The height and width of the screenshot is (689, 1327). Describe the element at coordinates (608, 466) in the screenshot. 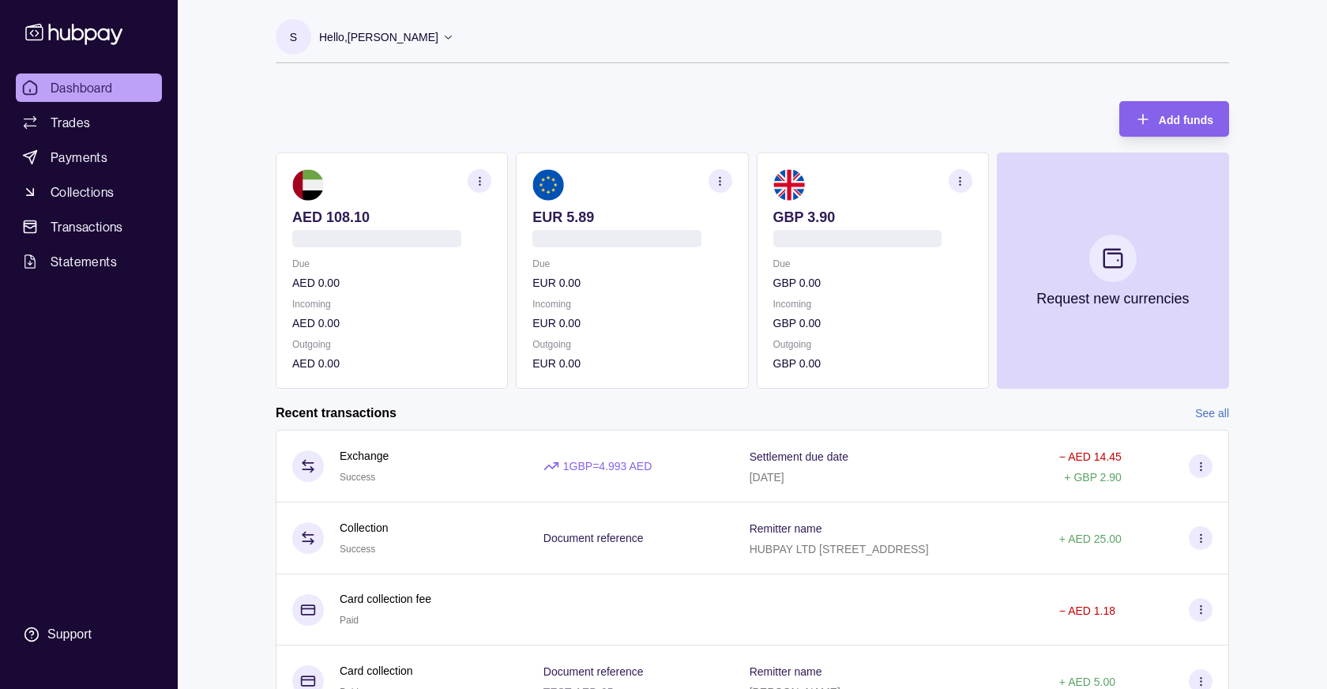

I see `p: 1 GBP = 4.993 AED` at that location.